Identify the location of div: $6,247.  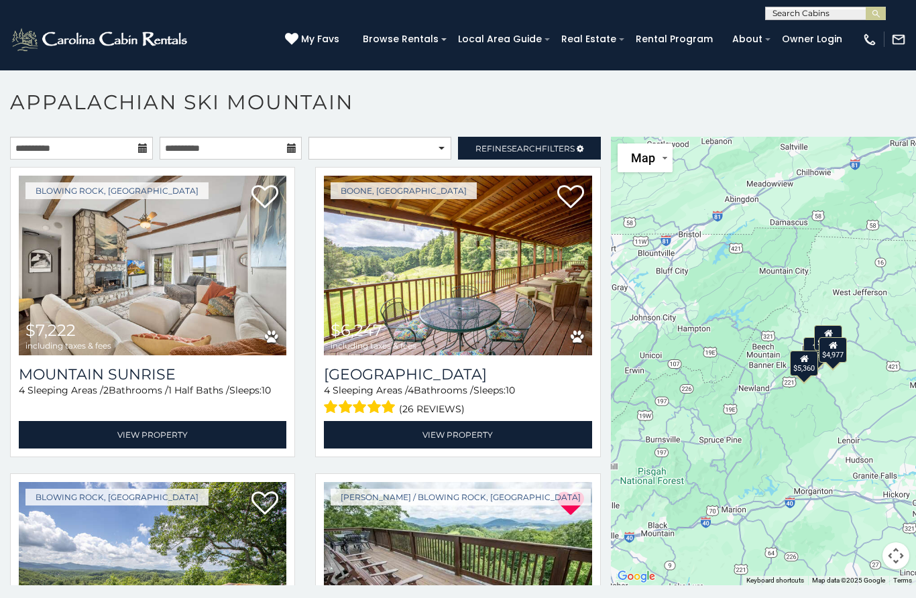
(829, 337).